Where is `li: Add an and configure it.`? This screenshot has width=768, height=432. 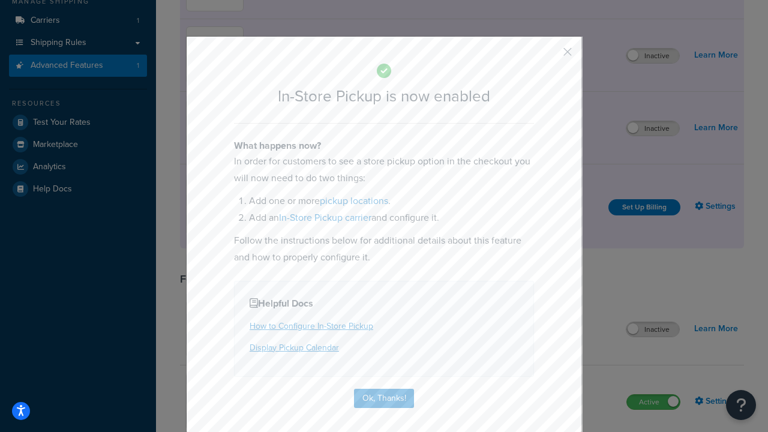 li: Add an and configure it. is located at coordinates (391, 218).